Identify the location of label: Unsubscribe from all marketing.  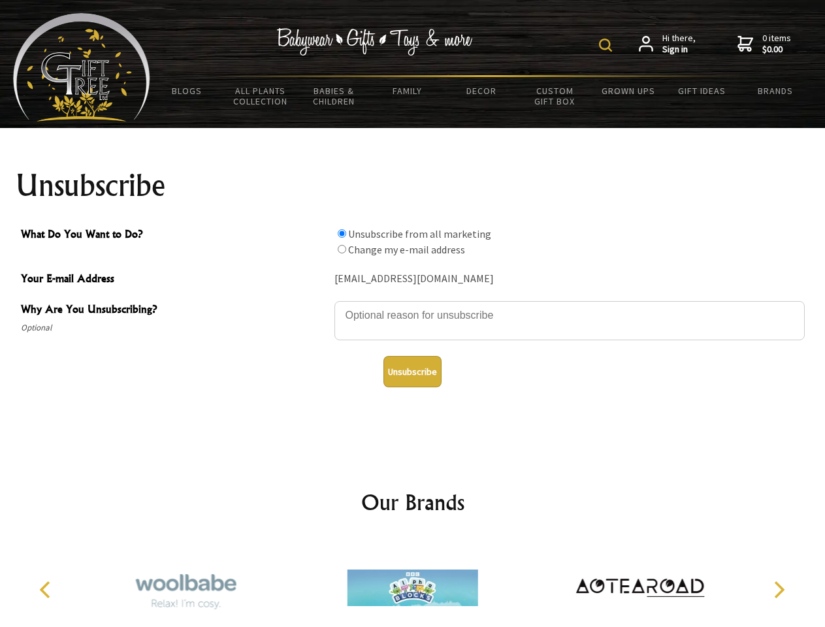
(420, 234).